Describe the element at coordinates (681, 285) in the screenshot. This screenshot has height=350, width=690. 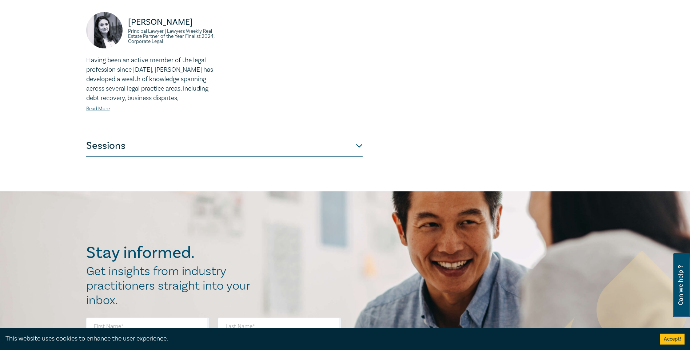
I see `span: Can we help ?` at that location.